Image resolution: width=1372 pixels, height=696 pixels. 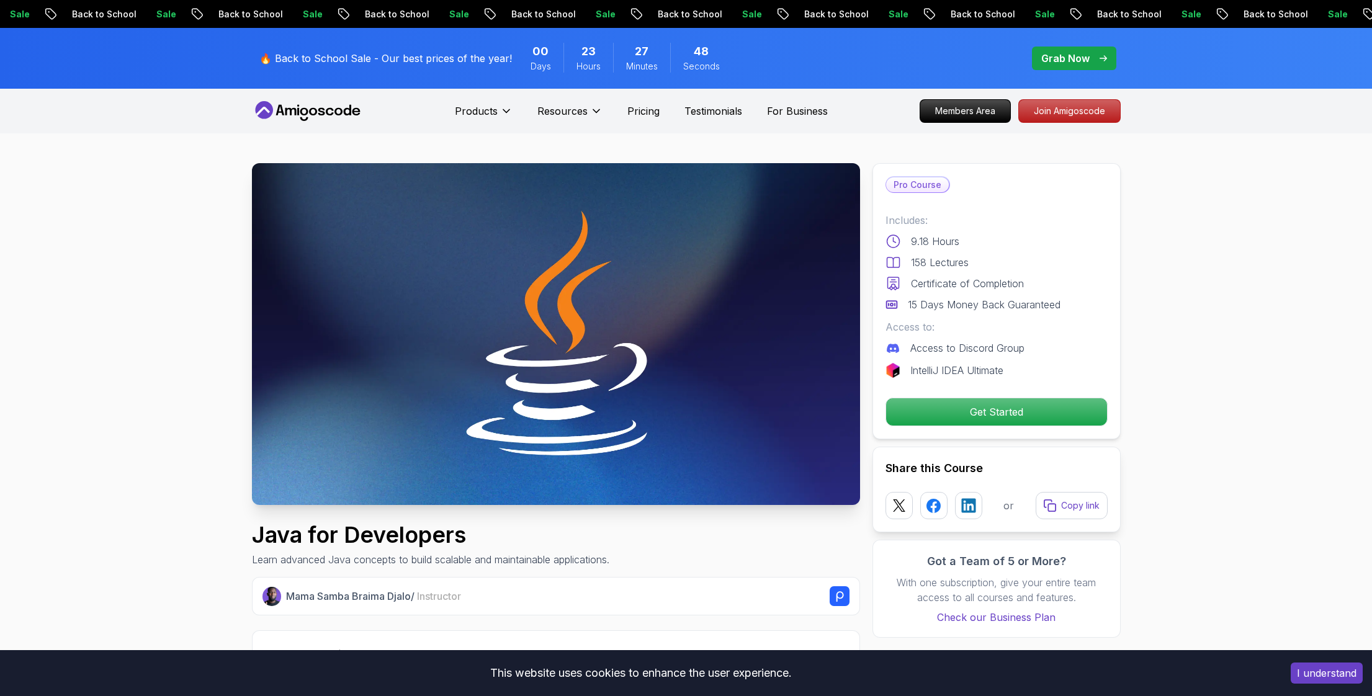 I want to click on a: For Business, so click(x=797, y=111).